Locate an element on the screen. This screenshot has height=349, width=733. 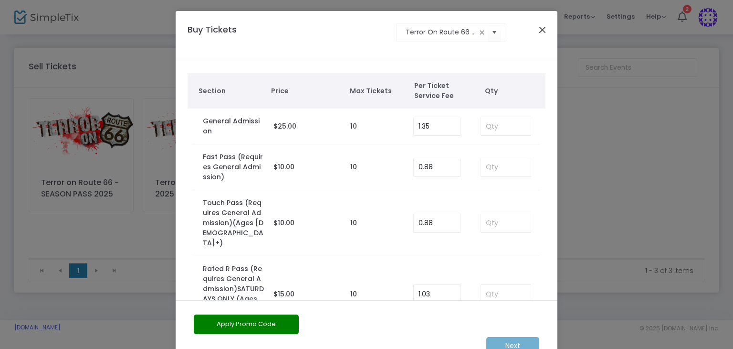
label: General Admission is located at coordinates (234, 126).